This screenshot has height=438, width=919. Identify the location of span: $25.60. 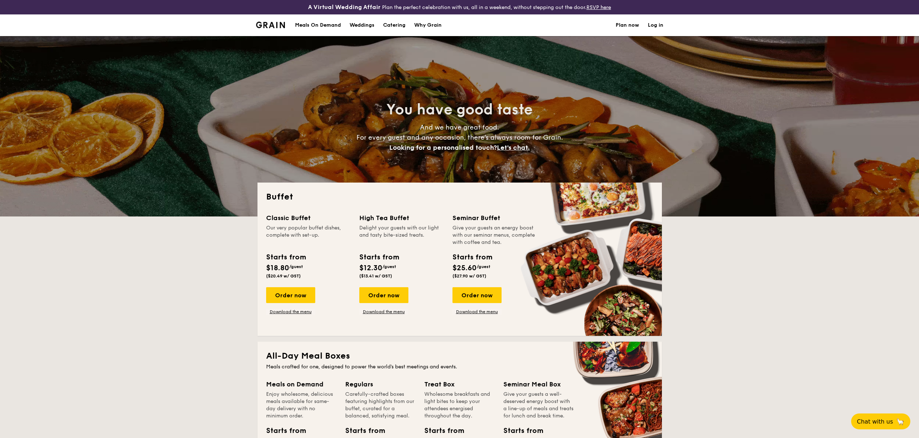
(464, 268).